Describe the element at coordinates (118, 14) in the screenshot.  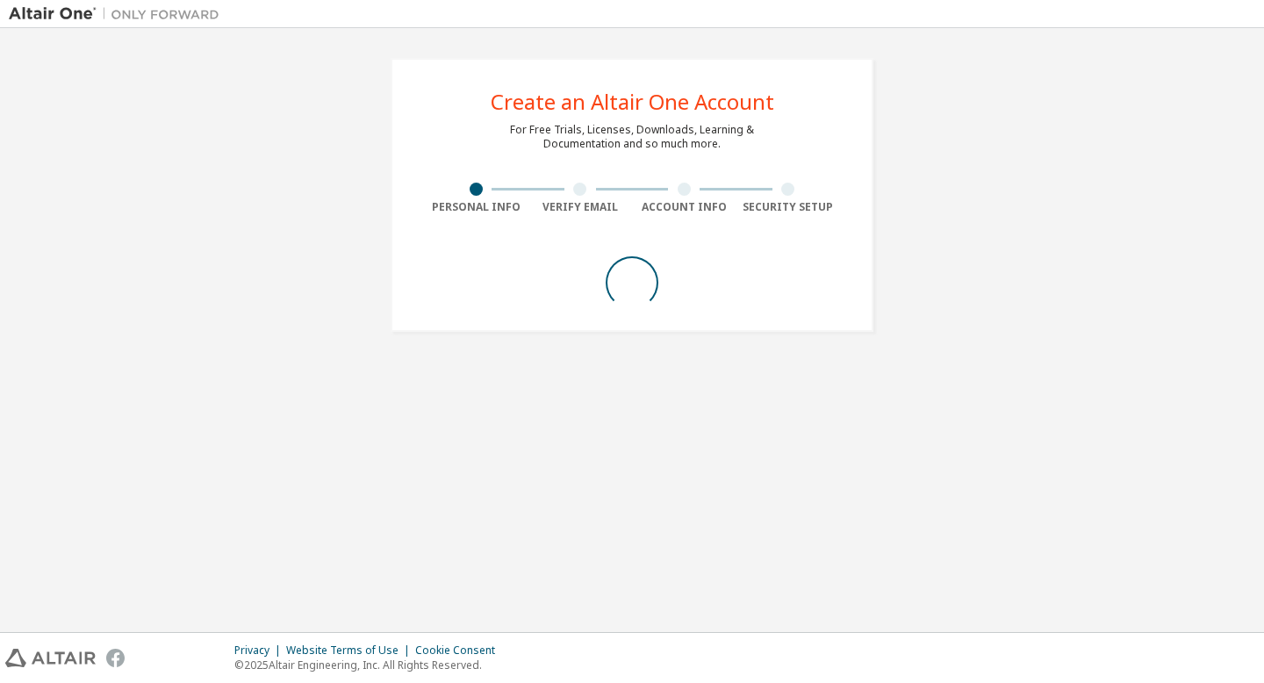
I see `img: Altair One` at that location.